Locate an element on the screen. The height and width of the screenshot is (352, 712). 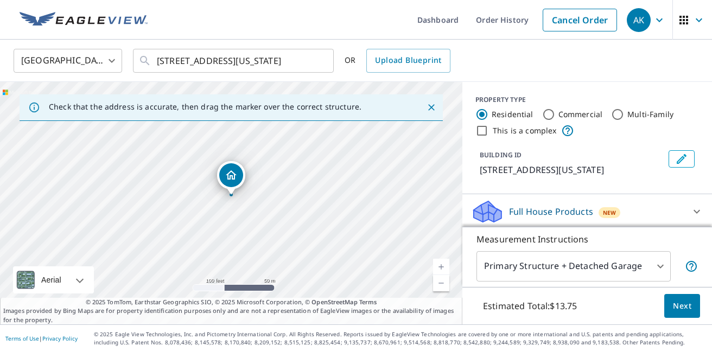
a: Current Level 18, Zoom In is located at coordinates (441, 267).